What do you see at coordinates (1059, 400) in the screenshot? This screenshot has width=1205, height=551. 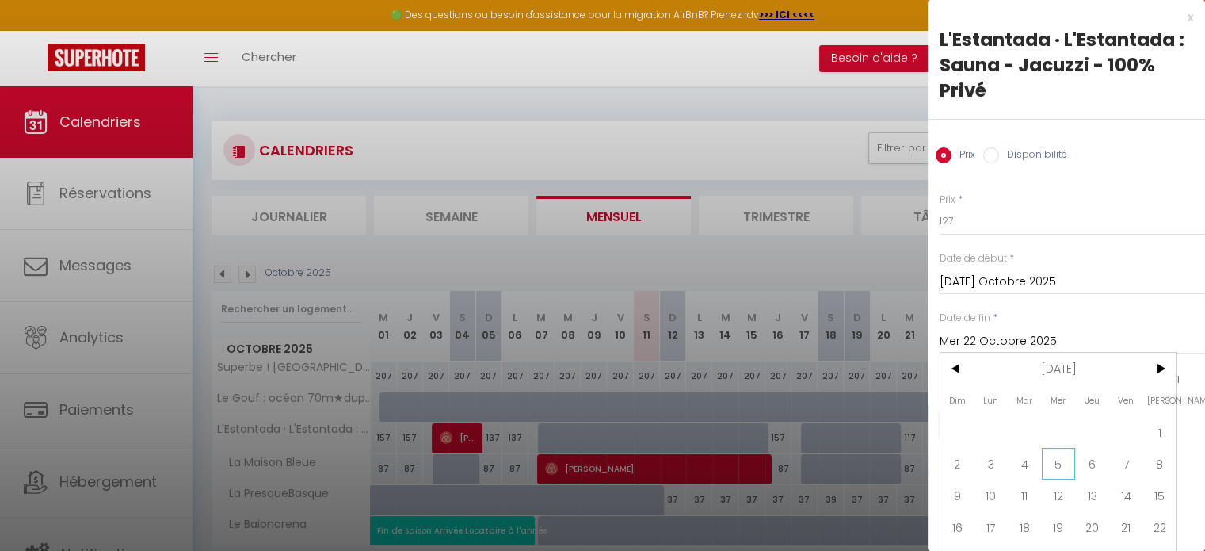 I see `span: Mer` at bounding box center [1059, 400].